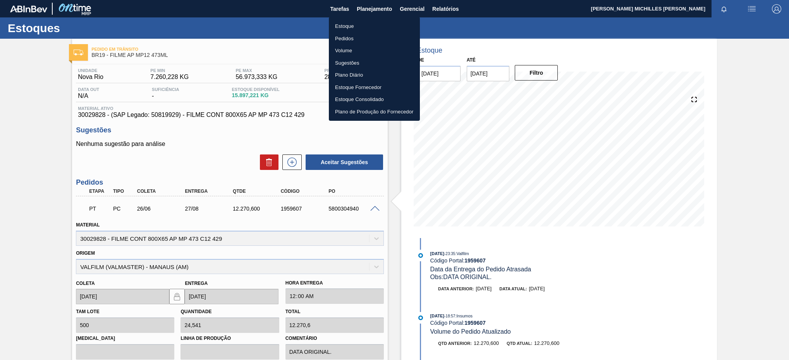 Image resolution: width=789 pixels, height=360 pixels. Describe the element at coordinates (374, 26) in the screenshot. I see `a: Estoque` at that location.